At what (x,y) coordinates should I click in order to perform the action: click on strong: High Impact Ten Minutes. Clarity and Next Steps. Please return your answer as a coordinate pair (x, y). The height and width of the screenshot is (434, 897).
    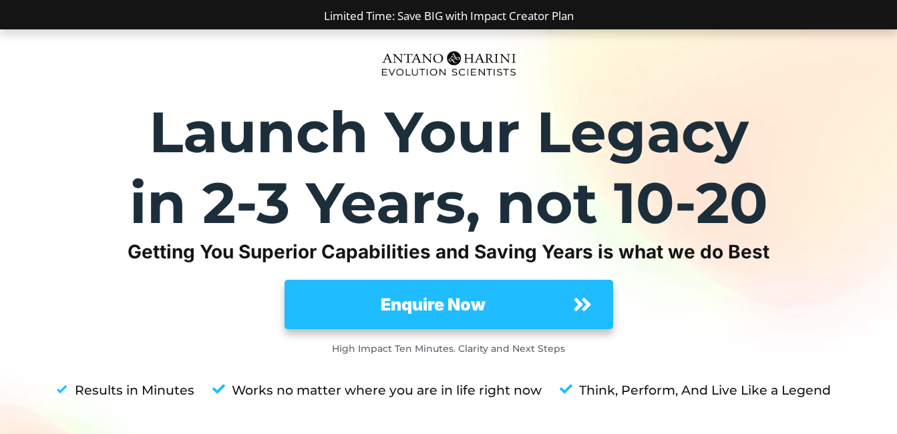
    Looking at the image, I should click on (448, 349).